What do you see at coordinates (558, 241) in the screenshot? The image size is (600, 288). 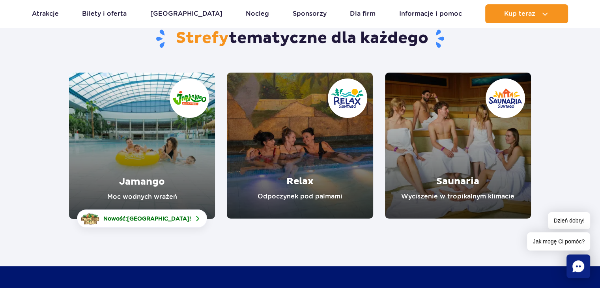 I see `span: Jak mogę Ci pomóc?` at bounding box center [558, 241].